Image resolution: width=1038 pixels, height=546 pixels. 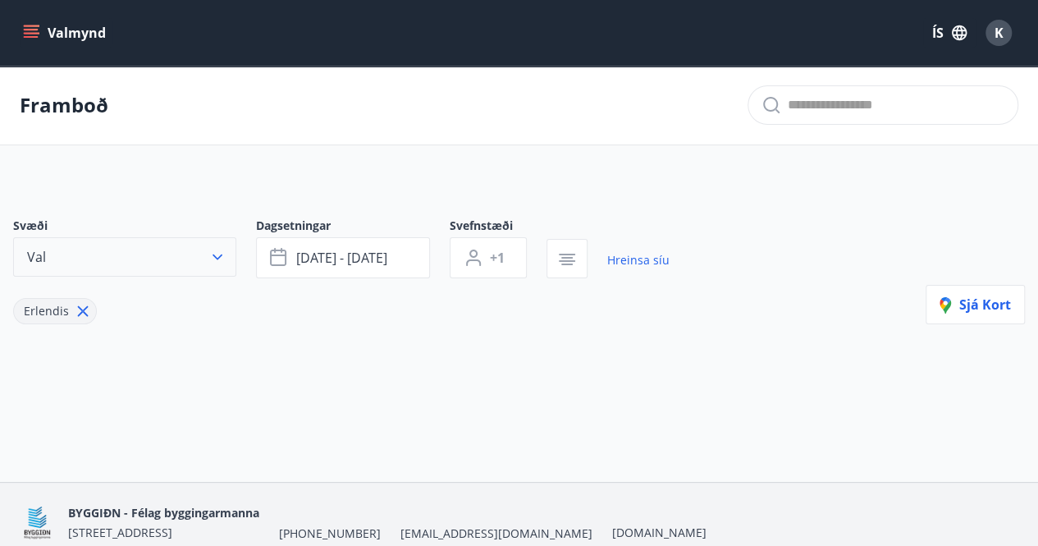 What do you see at coordinates (66, 33) in the screenshot?
I see `button: menu` at bounding box center [66, 33].